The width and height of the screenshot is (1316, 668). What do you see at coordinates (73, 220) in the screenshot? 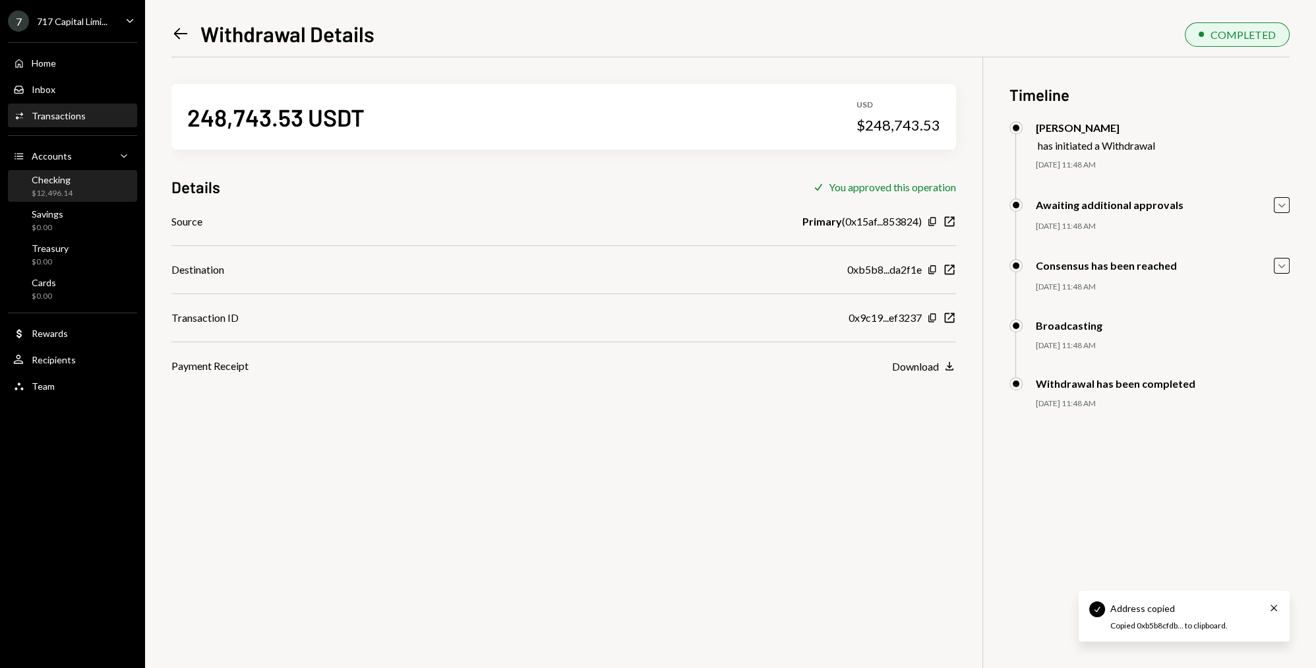
I see `a: Savings$0.00` at bounding box center [73, 220].